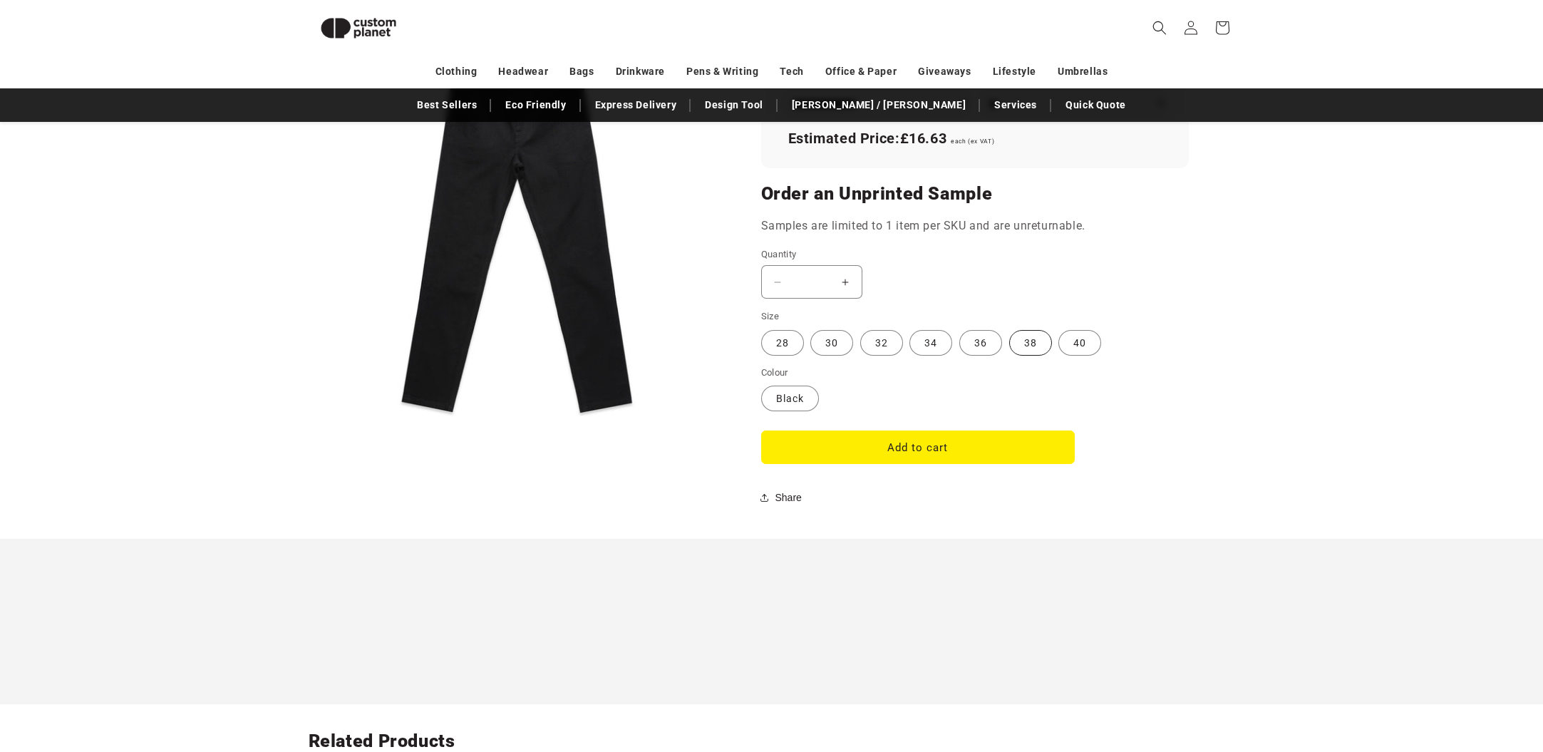 The image size is (1543, 752). What do you see at coordinates (972, 141) in the screenshot?
I see `span: each (ex VAT)` at bounding box center [972, 141].